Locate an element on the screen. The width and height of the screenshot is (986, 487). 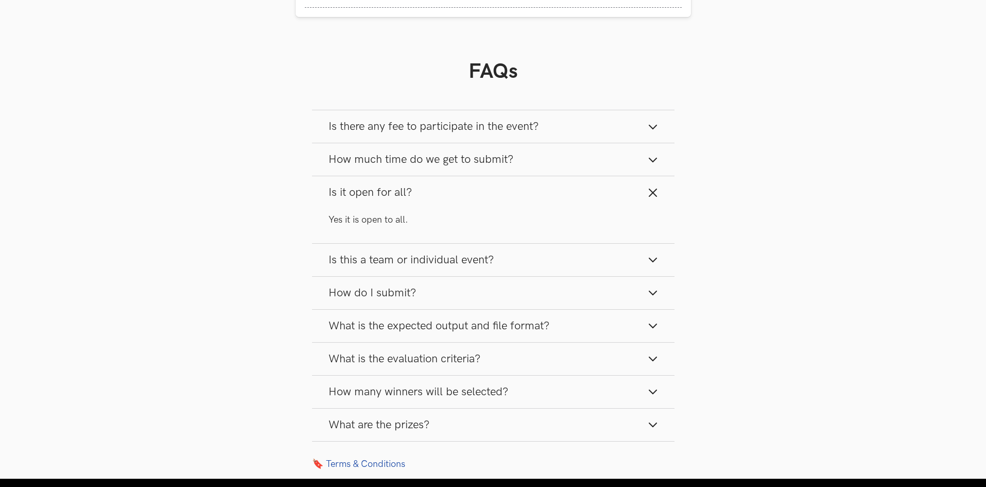
button: What is the expected output and file format? is located at coordinates (493, 325).